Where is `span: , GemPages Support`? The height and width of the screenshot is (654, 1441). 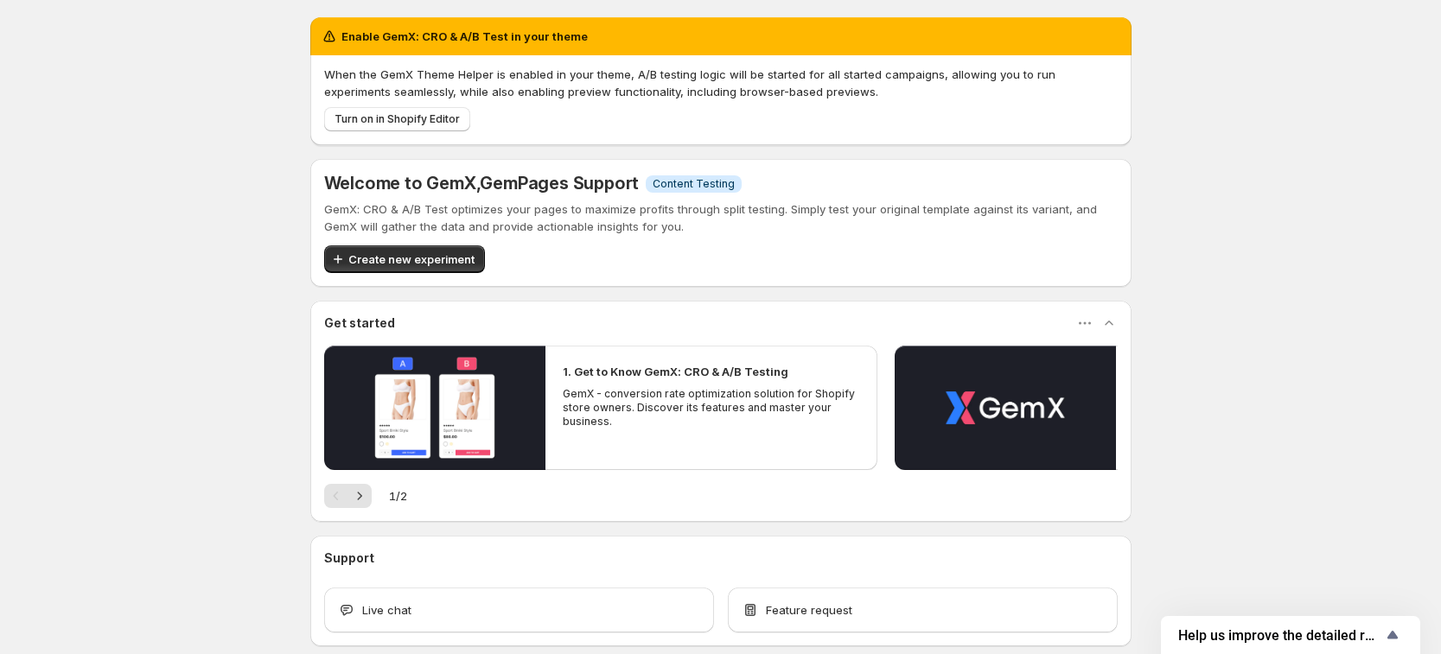
span: , GemPages Support is located at coordinates (558, 183).